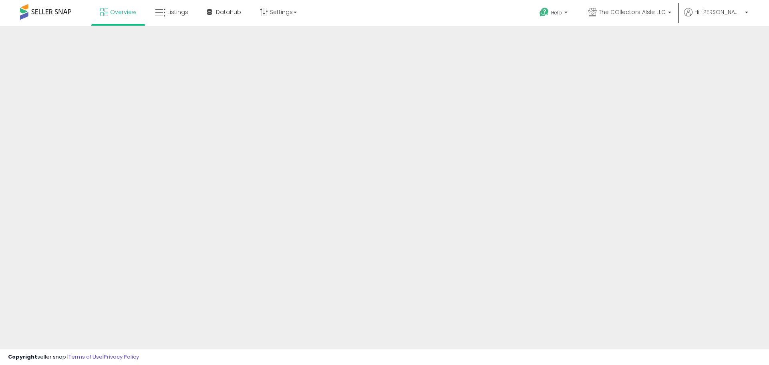 The image size is (769, 365). Describe the element at coordinates (121, 357) in the screenshot. I see `a: Privacy Policy` at that location.